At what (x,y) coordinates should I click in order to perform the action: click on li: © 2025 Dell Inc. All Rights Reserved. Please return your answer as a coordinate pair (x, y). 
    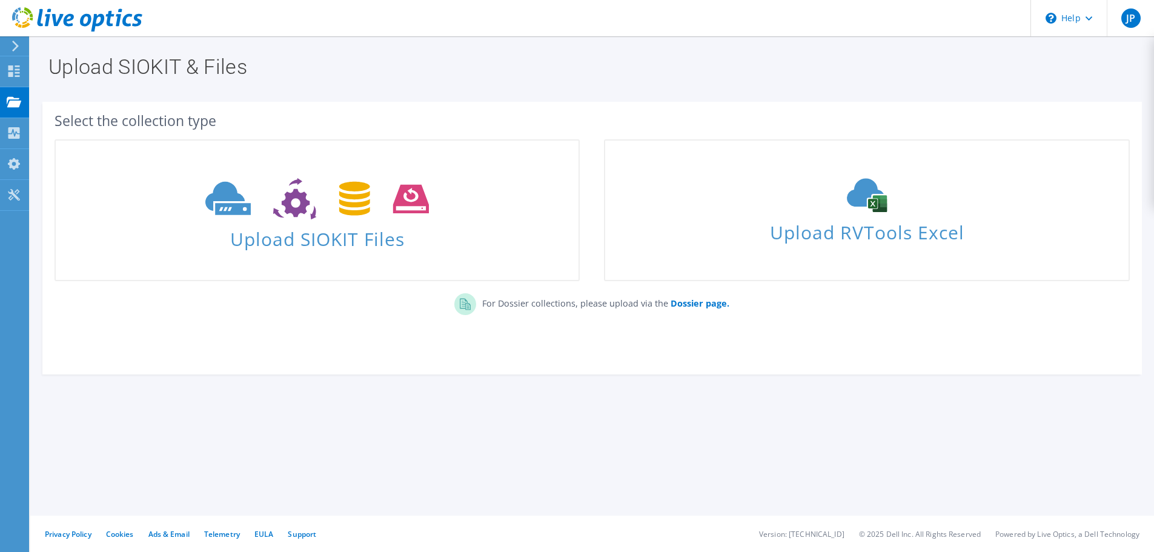
    Looking at the image, I should click on (919, 534).